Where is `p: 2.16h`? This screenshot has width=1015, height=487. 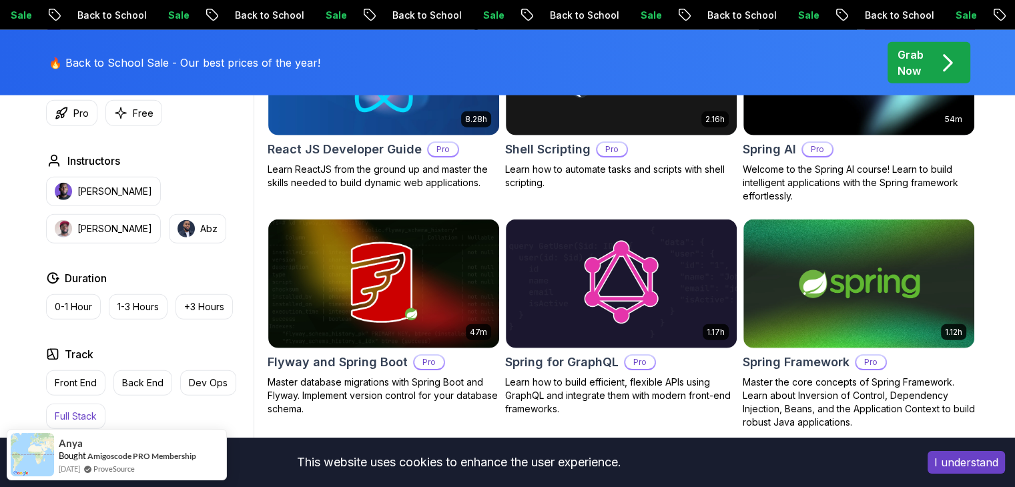 p: 2.16h is located at coordinates (715, 119).